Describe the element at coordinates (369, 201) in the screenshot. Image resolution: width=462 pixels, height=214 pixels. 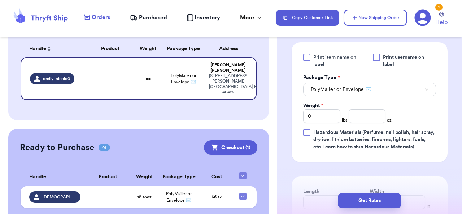
I see `button: Get Rates` at that location.